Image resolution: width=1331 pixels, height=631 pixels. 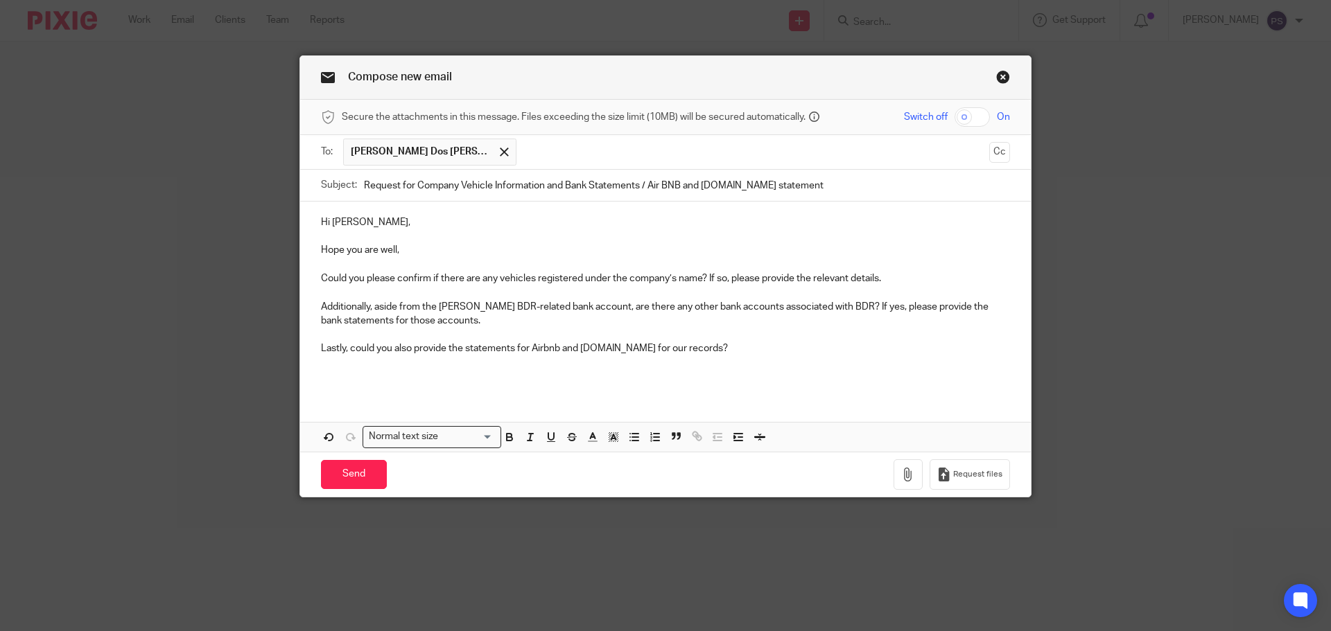 What do you see at coordinates (925, 117) in the screenshot?
I see `span: Switch off` at bounding box center [925, 117].